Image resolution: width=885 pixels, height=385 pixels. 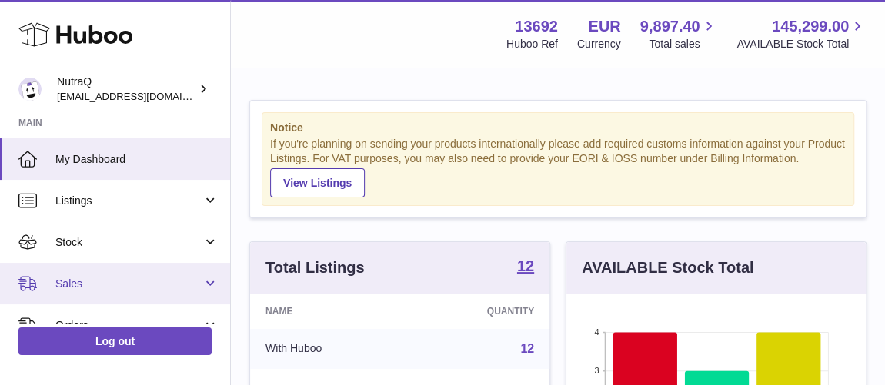 I want to click on strong: 13692, so click(x=536, y=26).